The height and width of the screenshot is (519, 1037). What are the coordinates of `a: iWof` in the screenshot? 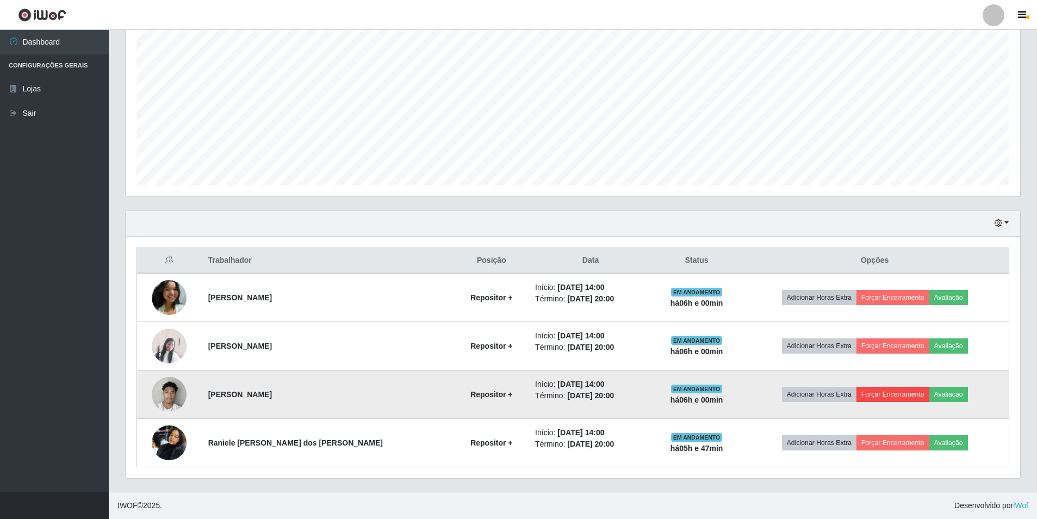 It's located at (1020, 505).